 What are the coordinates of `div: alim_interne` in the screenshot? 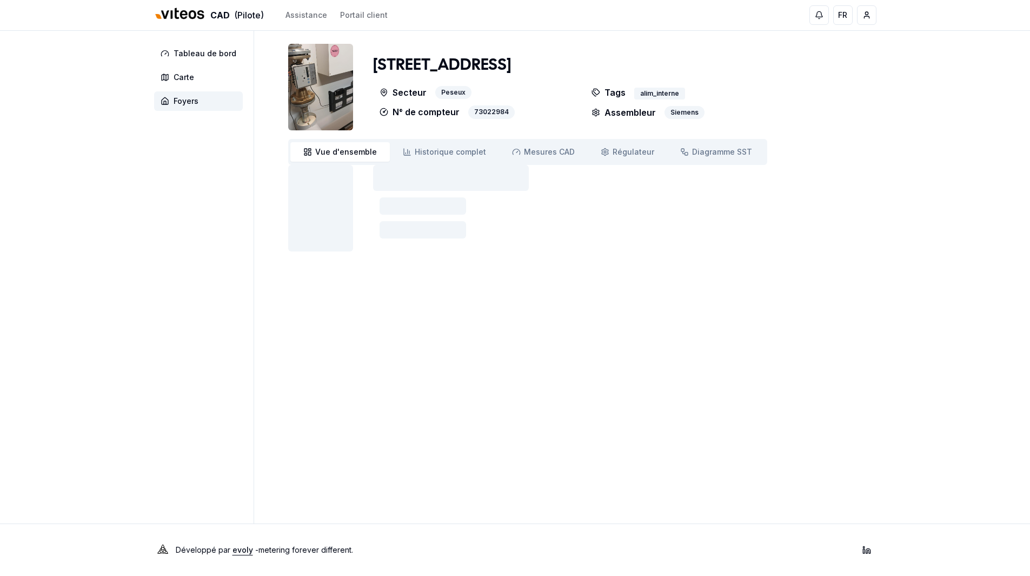 It's located at (660, 94).